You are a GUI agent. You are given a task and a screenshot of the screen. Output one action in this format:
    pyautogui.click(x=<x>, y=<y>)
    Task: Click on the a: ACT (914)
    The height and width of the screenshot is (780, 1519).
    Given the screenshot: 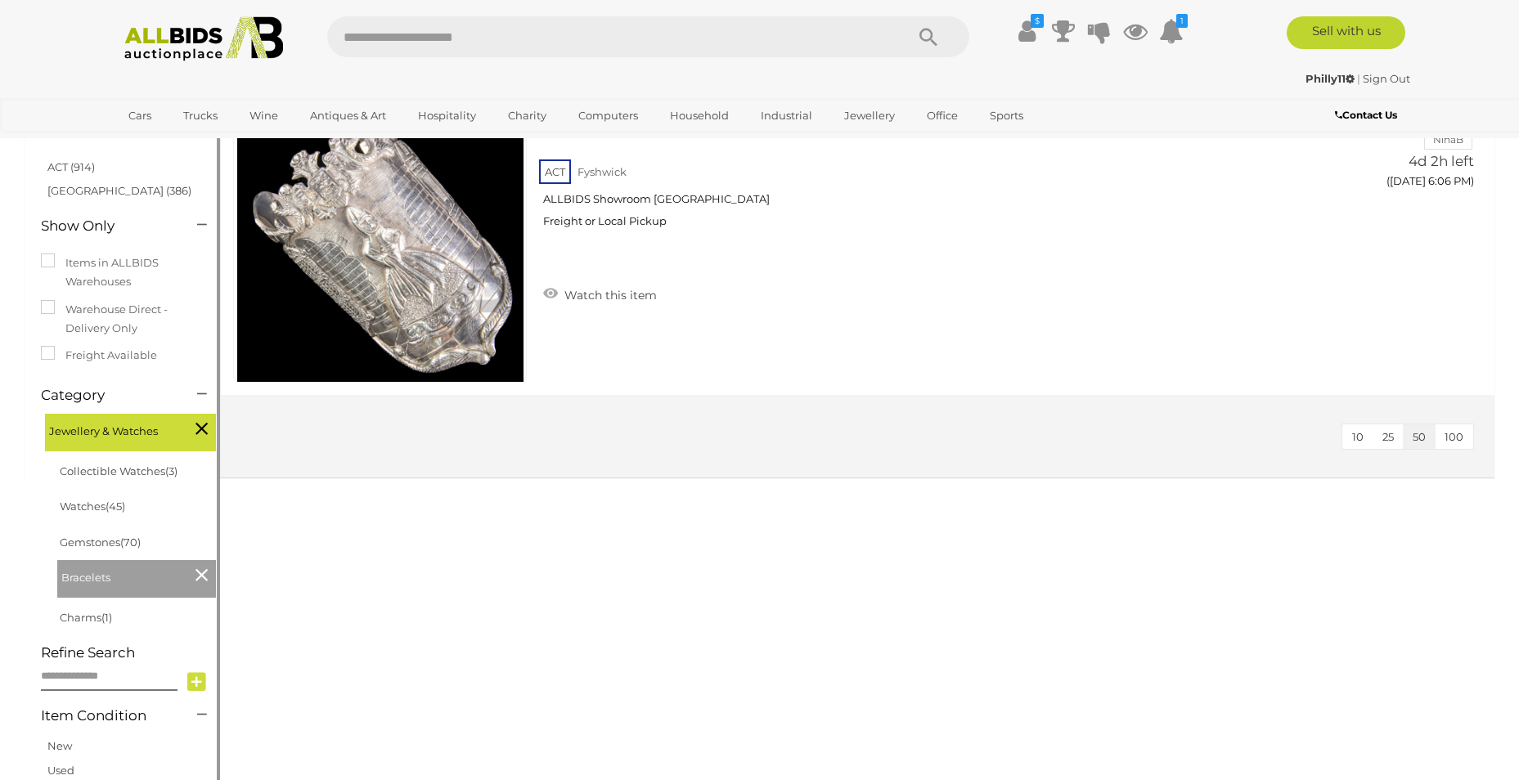 What is the action you would take?
    pyautogui.click(x=71, y=167)
    